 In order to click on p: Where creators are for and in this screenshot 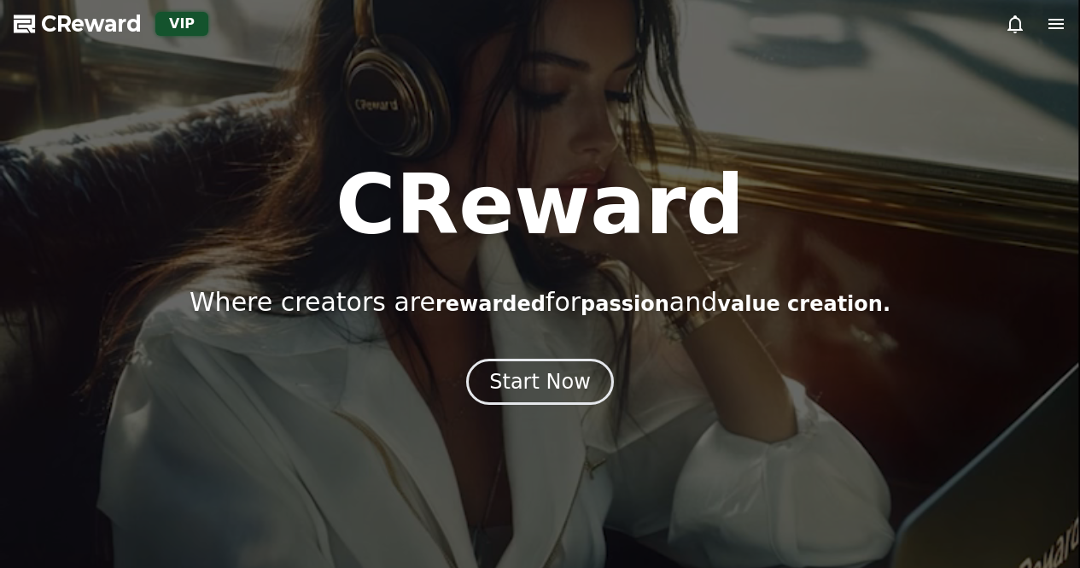, I will do `click(540, 302)`.